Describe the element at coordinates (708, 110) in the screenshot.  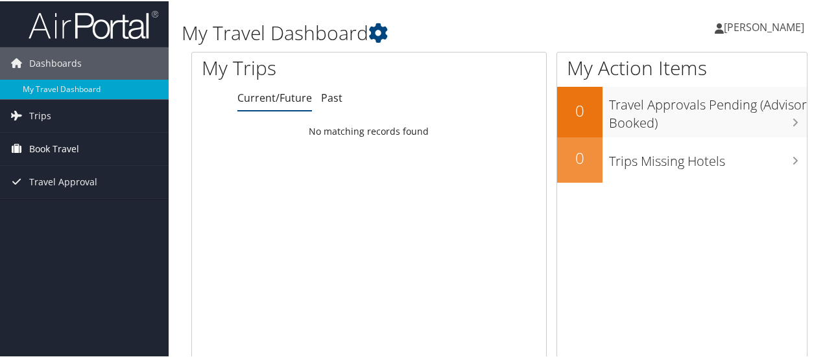
I see `h3: Travel Approvals Pending (Advisor Booked)` at that location.